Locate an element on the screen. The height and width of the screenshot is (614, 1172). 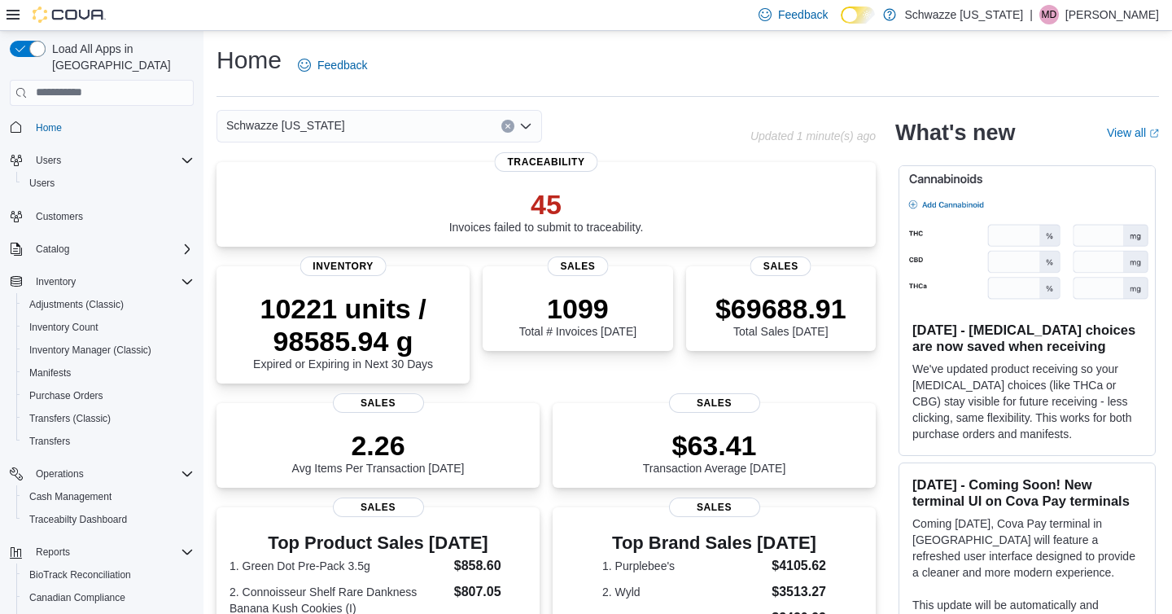
a: View allExternal link is located at coordinates (1133, 133).